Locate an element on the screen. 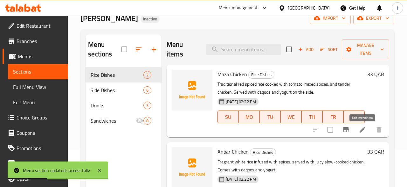  span: Coupons is located at coordinates (40, 133).